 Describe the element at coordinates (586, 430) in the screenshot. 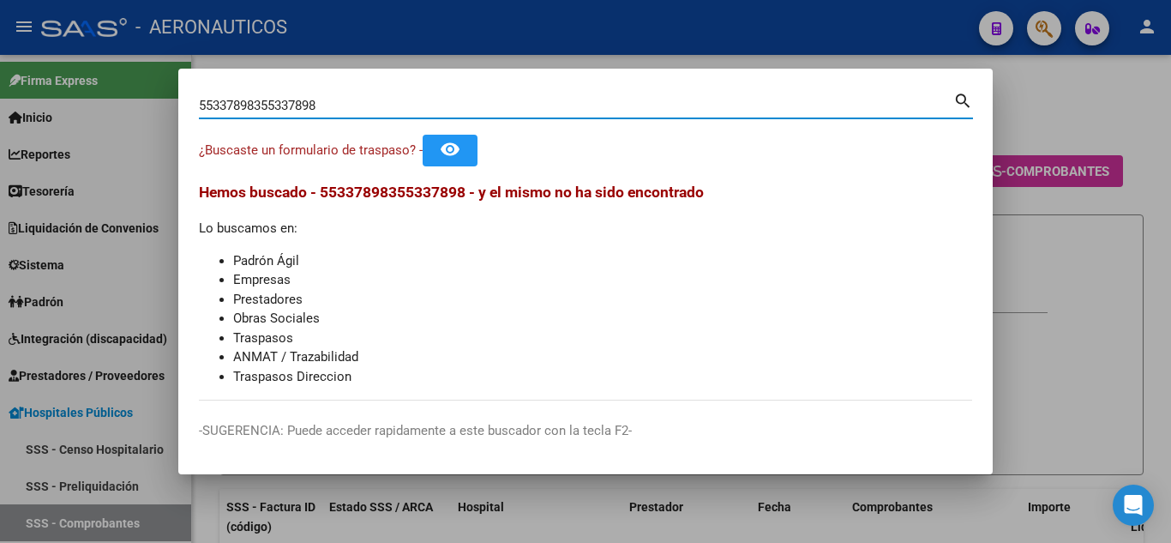

I see `p: -SUGERENCIA: Puede acceder rapidamente a este buscador con la tecla F2-` at that location.